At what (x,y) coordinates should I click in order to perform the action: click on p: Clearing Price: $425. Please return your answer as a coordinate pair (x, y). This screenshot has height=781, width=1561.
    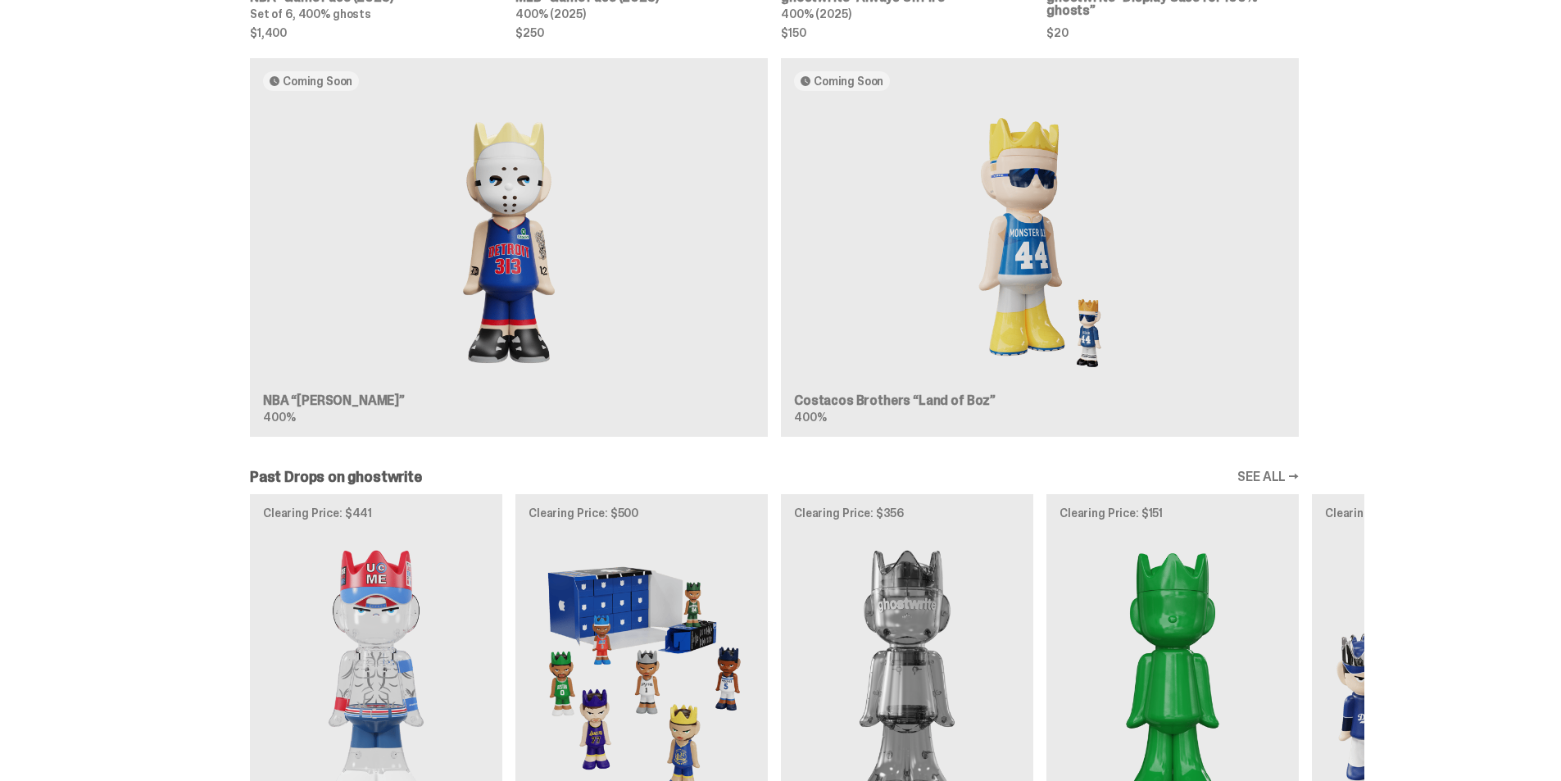
    Looking at the image, I should click on (1438, 513).